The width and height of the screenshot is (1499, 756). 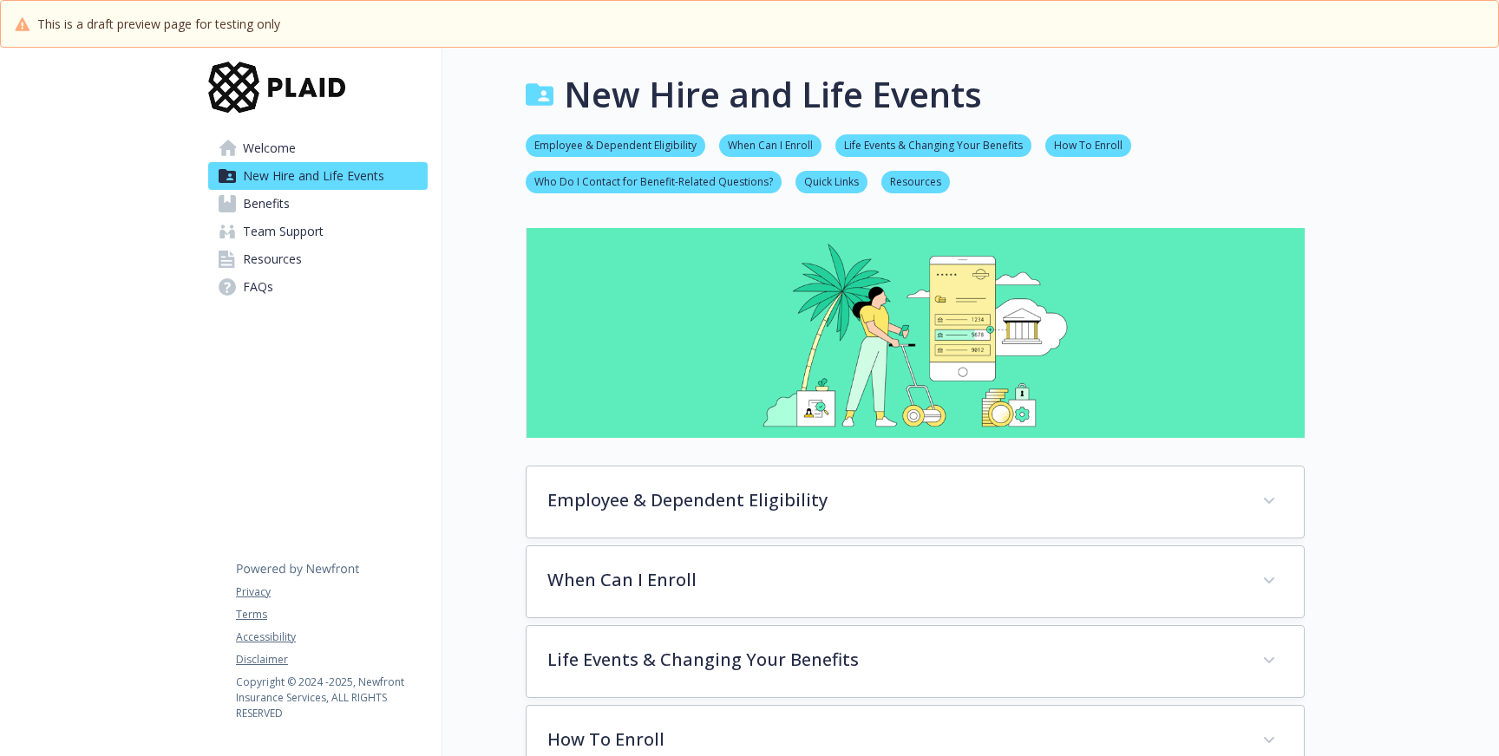 I want to click on h1: New Hire and Life Events, so click(x=773, y=95).